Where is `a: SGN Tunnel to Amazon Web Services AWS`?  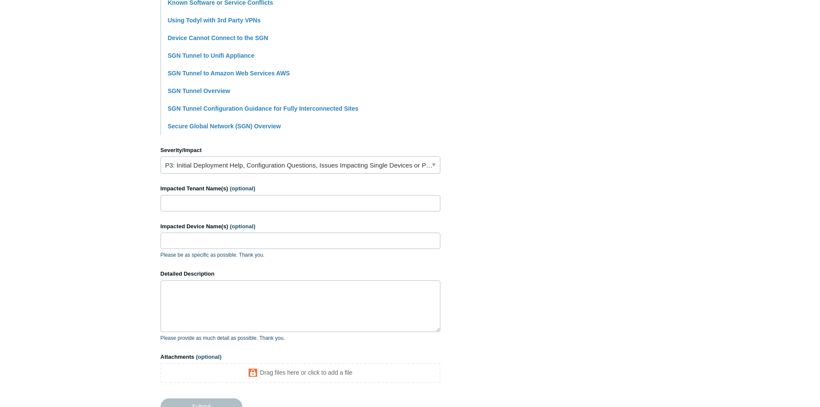
a: SGN Tunnel to Amazon Web Services AWS is located at coordinates (229, 73).